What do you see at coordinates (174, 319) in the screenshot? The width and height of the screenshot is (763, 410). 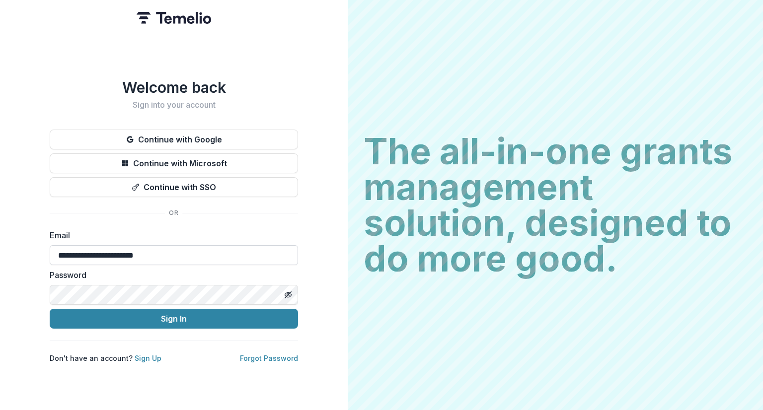 I see `button: Sign In` at bounding box center [174, 319].